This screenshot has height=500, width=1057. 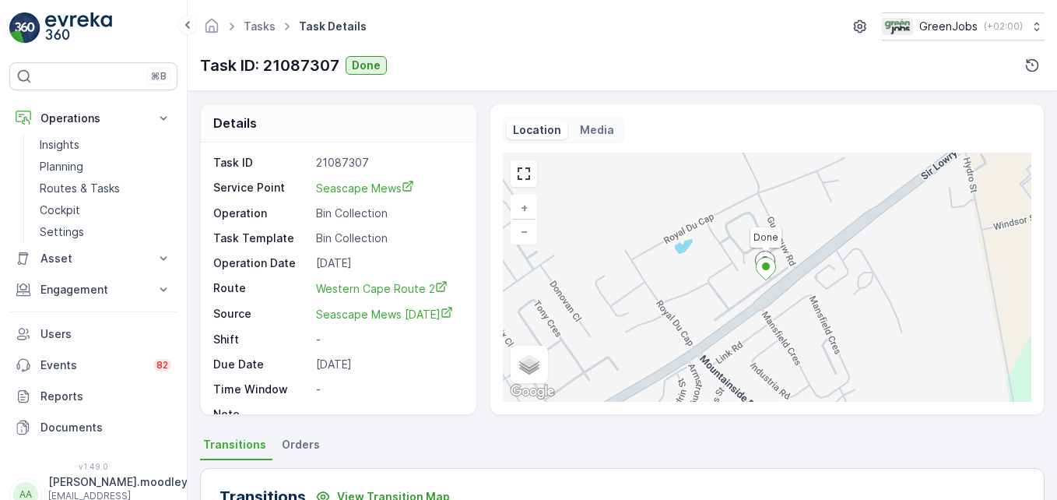 What do you see at coordinates (366, 65) in the screenshot?
I see `p: Done` at bounding box center [366, 65].